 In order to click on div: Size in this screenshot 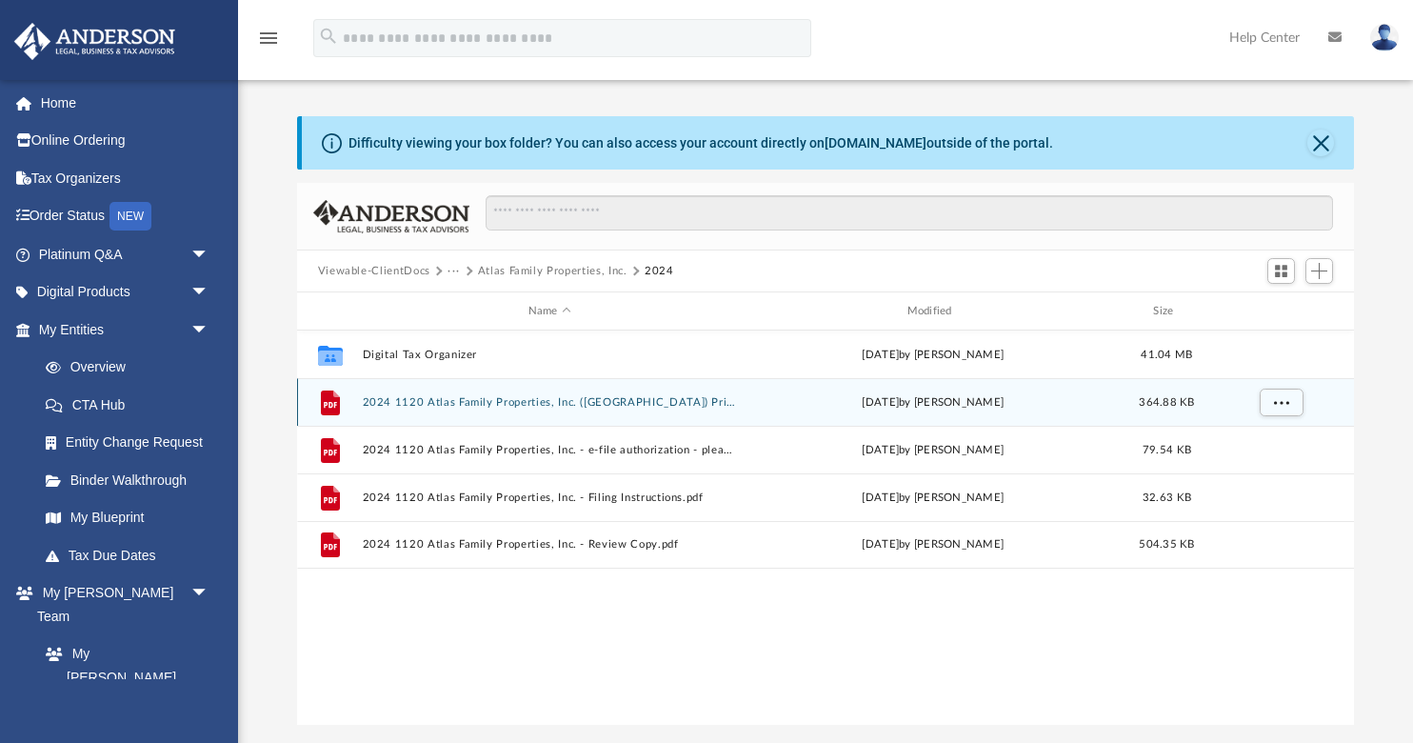, I will do `click(1167, 311)`.